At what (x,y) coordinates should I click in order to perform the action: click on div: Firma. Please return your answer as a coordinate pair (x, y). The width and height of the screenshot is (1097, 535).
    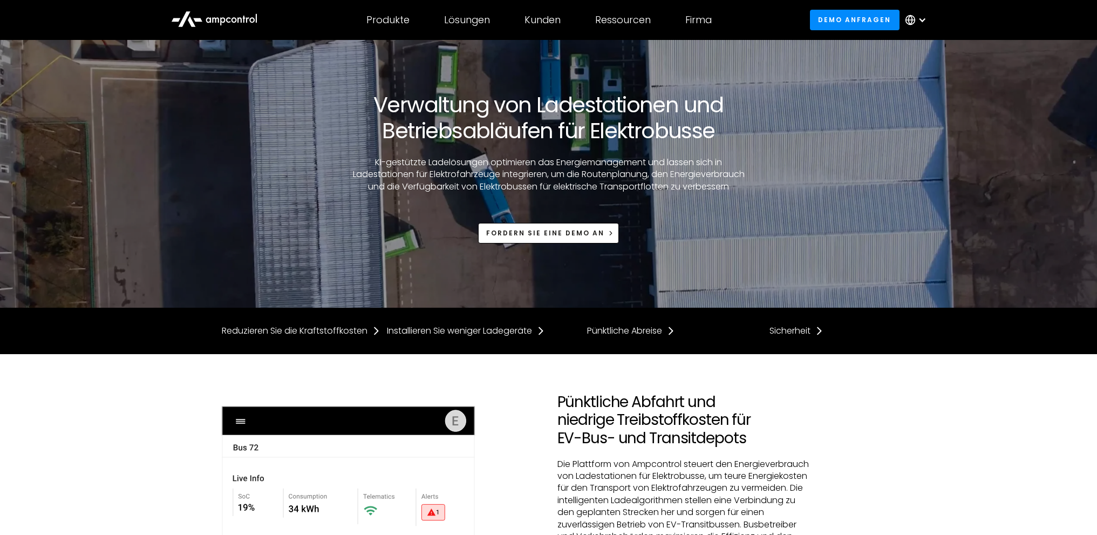
    Looking at the image, I should click on (698, 20).